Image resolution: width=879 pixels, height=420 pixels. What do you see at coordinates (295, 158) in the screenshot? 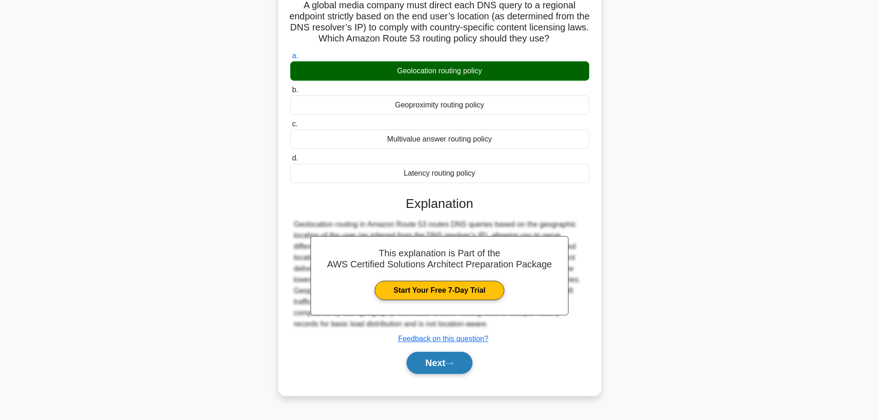
I see `span: d.` at bounding box center [295, 158].